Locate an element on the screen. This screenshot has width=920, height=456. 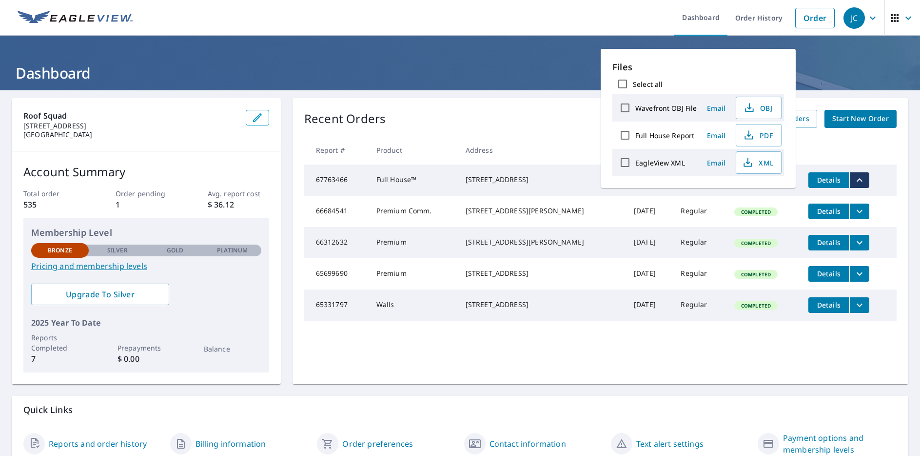
p: Silver is located at coordinates (118, 250).